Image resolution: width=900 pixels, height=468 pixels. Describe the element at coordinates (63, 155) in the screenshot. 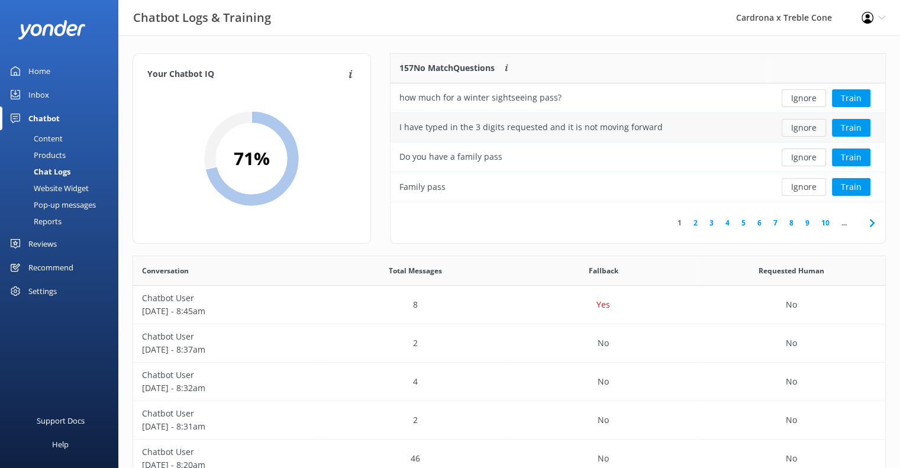

I see `a: Products` at that location.